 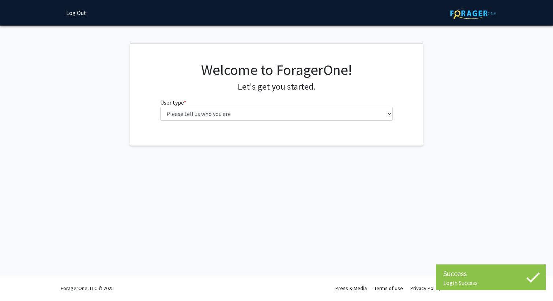 I want to click on img: ForagerOne Logo, so click(x=473, y=13).